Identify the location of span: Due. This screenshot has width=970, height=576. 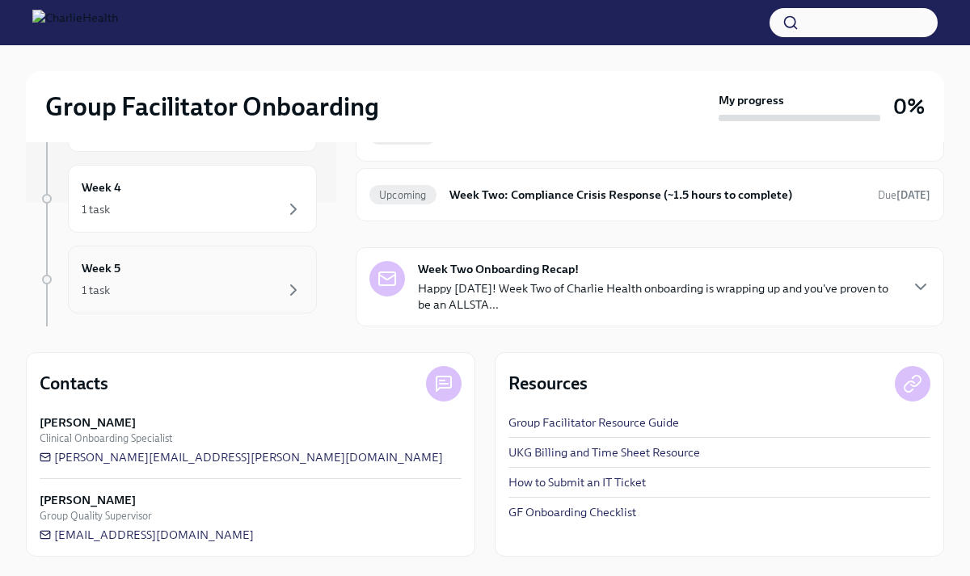
(904, 195).